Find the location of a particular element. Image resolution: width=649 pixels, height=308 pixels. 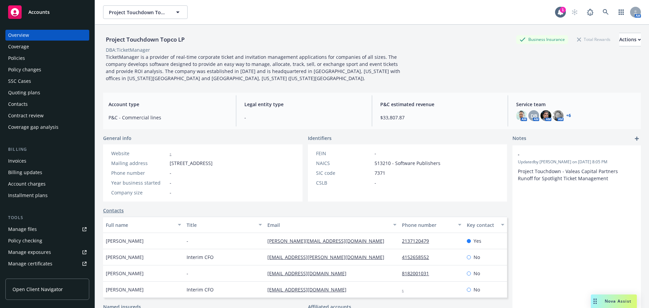

div: Total Rewards is located at coordinates (593, 39).